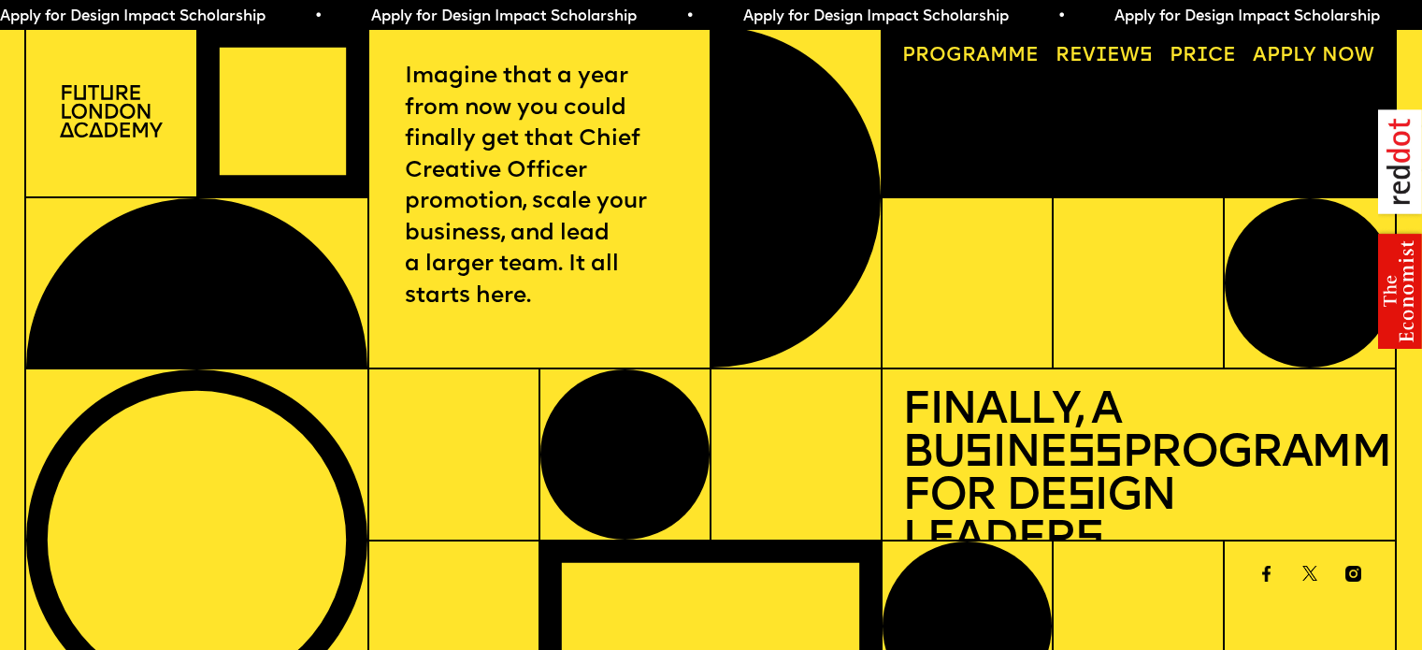 The width and height of the screenshot is (1422, 650). What do you see at coordinates (1259, 55) in the screenshot?
I see `span: A` at bounding box center [1259, 55].